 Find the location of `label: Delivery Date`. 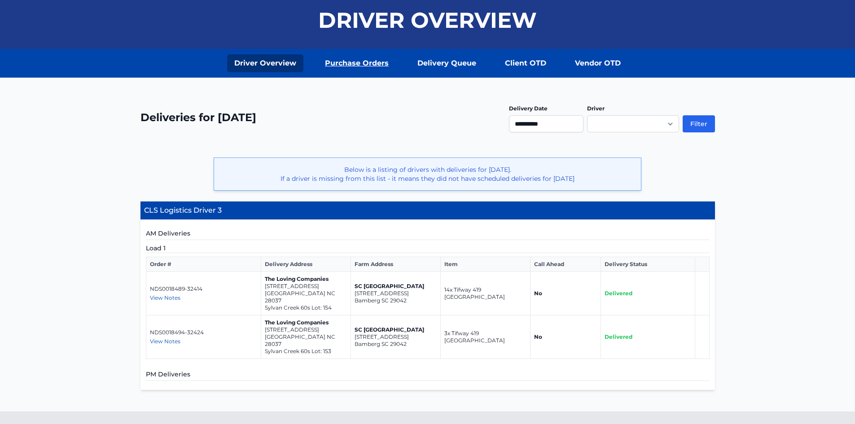

label: Delivery Date is located at coordinates (528, 108).